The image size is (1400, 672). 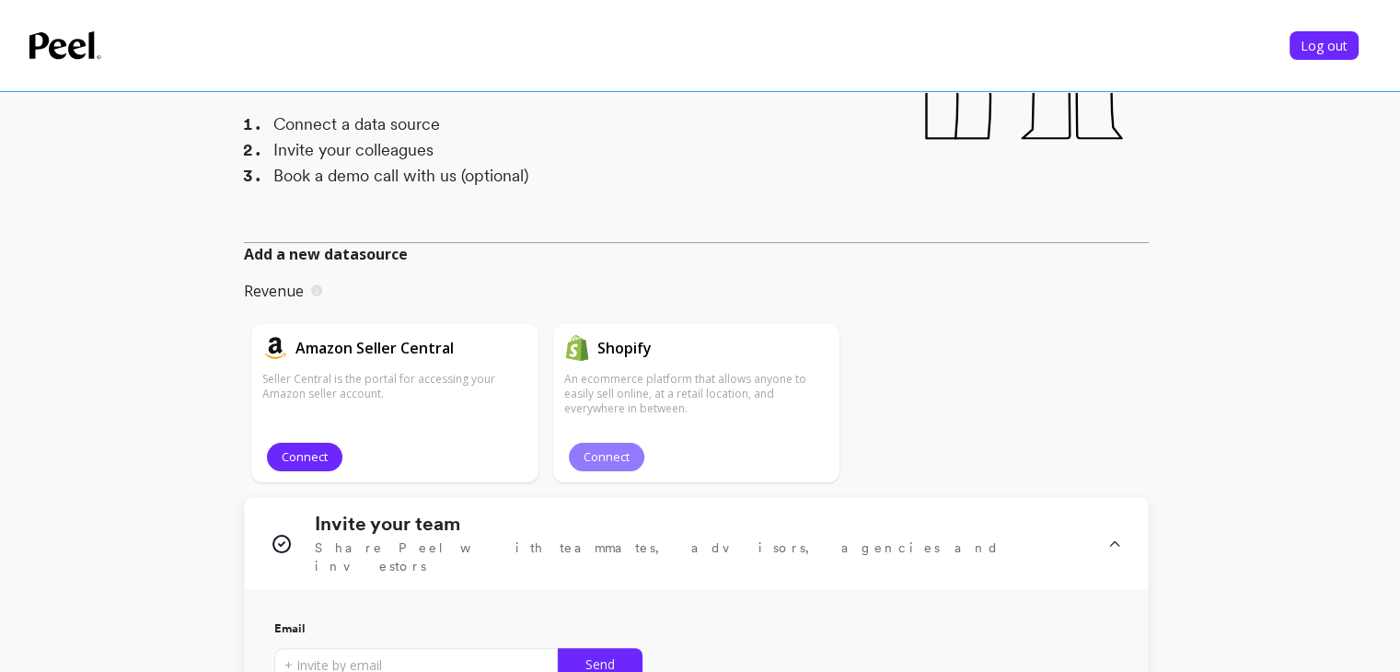 What do you see at coordinates (388, 524) in the screenshot?
I see `h1: Invite your team` at bounding box center [388, 524].